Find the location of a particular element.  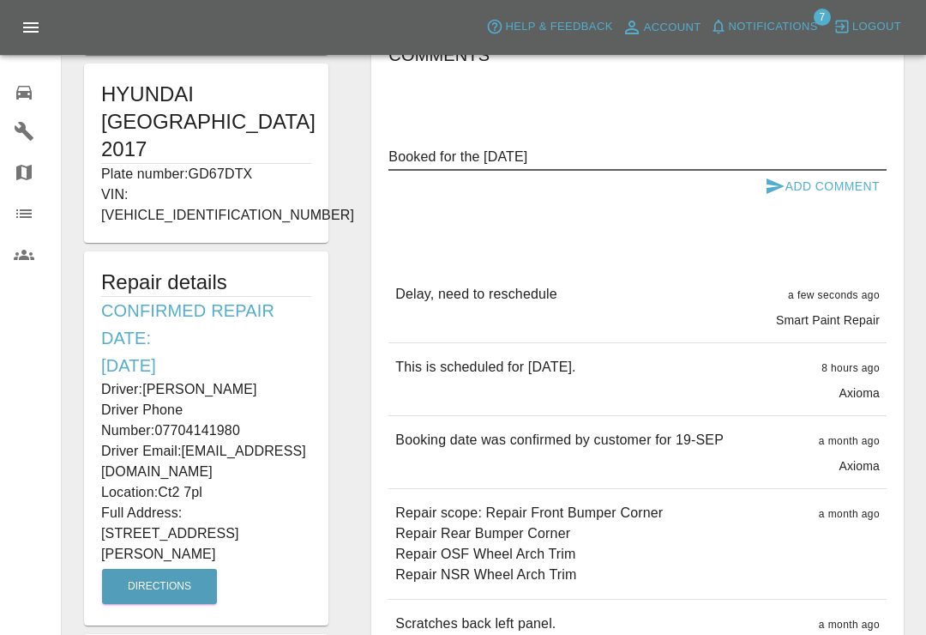

span: 7 is located at coordinates (822, 17).